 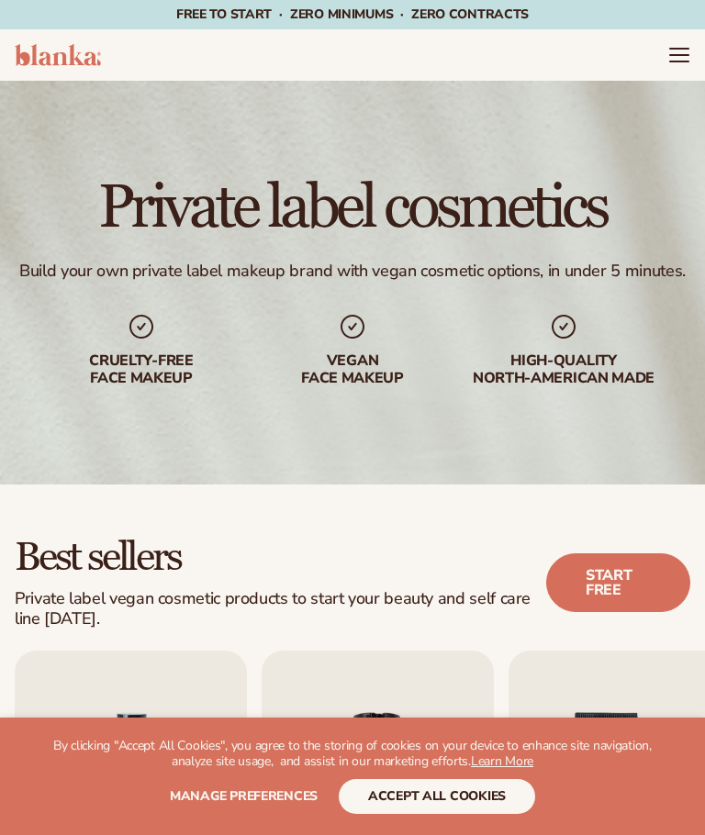 I want to click on h2: Best sellers, so click(x=280, y=557).